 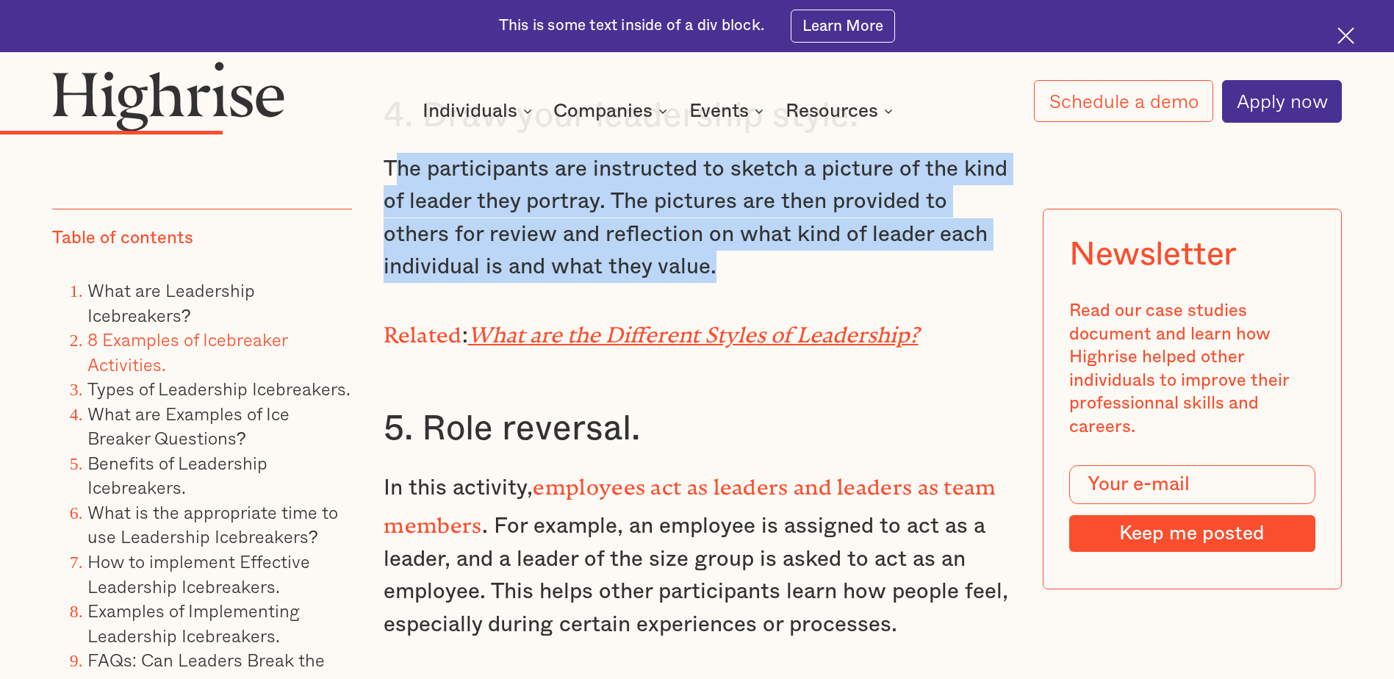 I want to click on a: Schedule a demo, so click(x=1123, y=101).